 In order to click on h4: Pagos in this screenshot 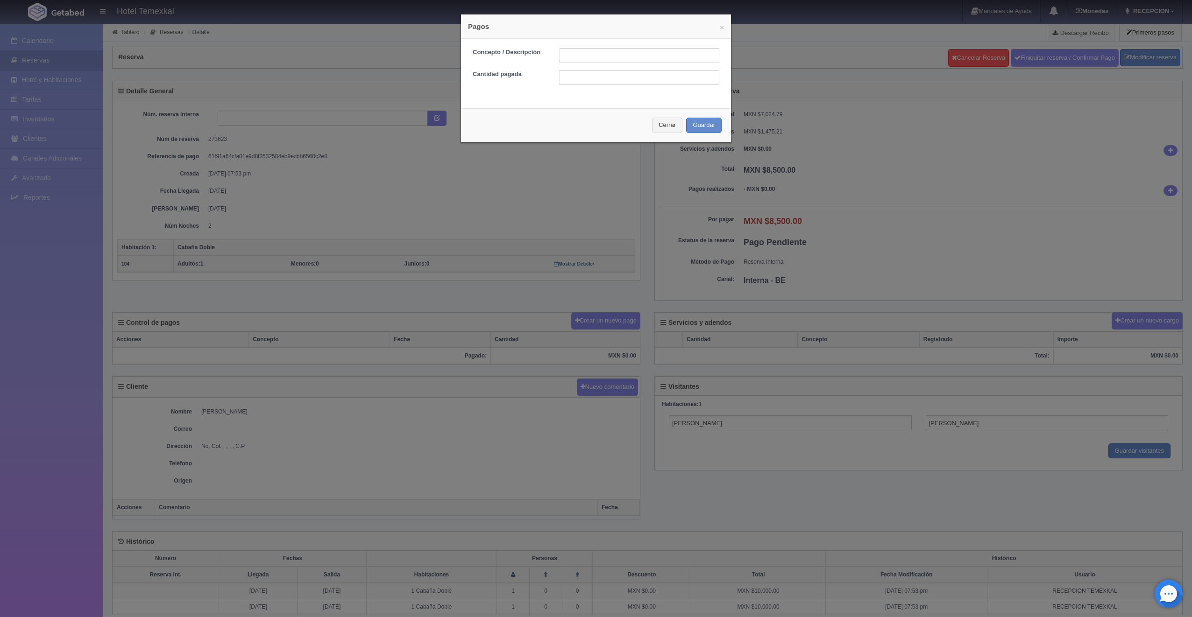, I will do `click(596, 26)`.